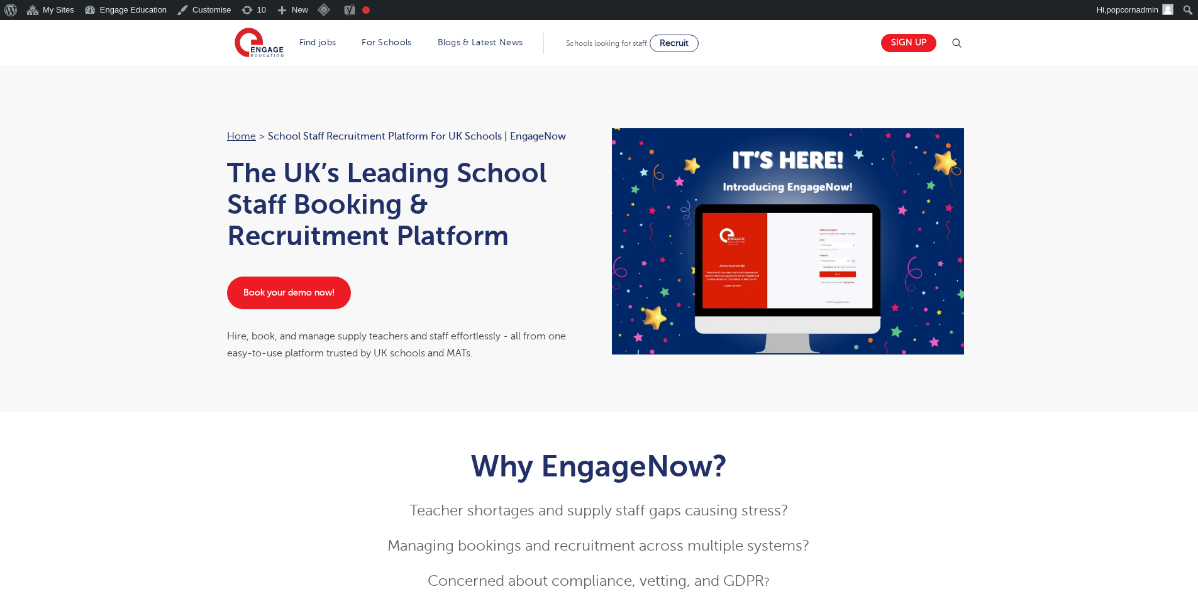 This screenshot has width=1198, height=599. Describe the element at coordinates (407, 204) in the screenshot. I see `h1: The UK’s Leading School Staff Booking & Recruitment Platform` at that location.